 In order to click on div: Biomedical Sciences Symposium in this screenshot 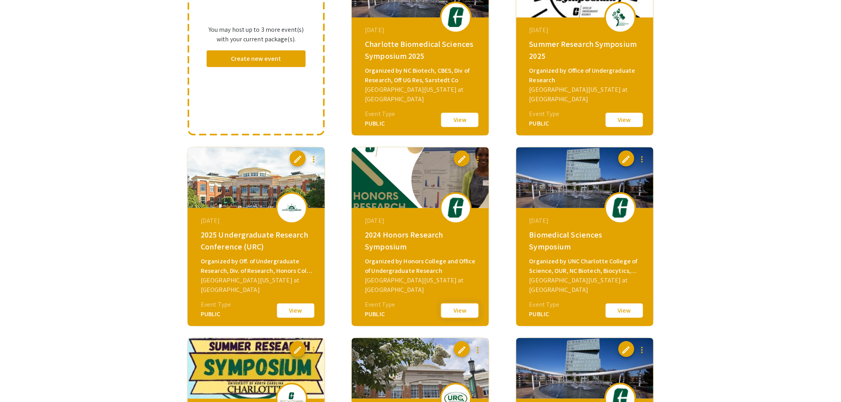, I will do `click(586, 241)`.